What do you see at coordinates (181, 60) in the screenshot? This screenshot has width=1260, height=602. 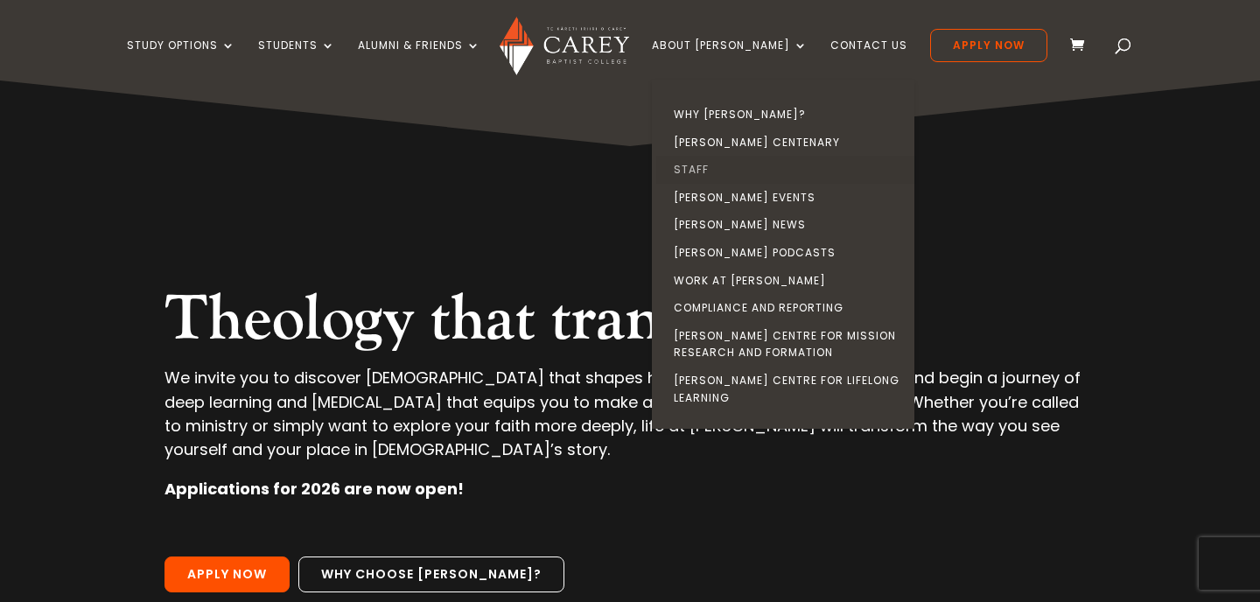 I see `a: Study Options` at bounding box center [181, 60].